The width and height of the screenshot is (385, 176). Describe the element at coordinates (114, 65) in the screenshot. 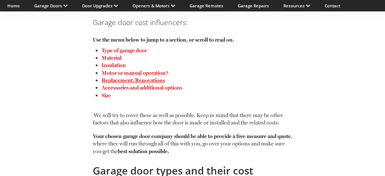

I see `a: Insulation` at that location.